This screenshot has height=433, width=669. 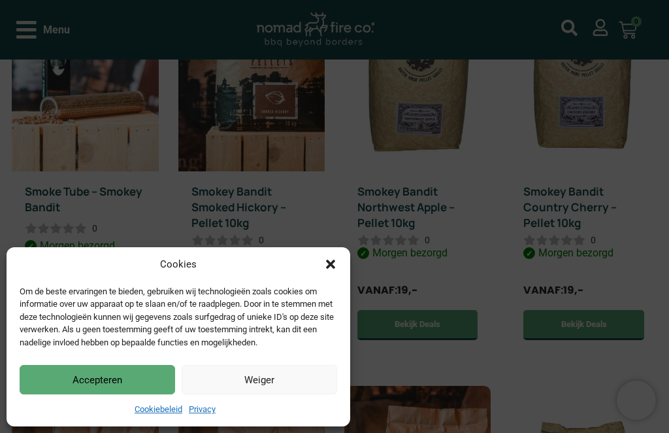 What do you see at coordinates (260, 379) in the screenshot?
I see `button: Weiger` at bounding box center [260, 379].